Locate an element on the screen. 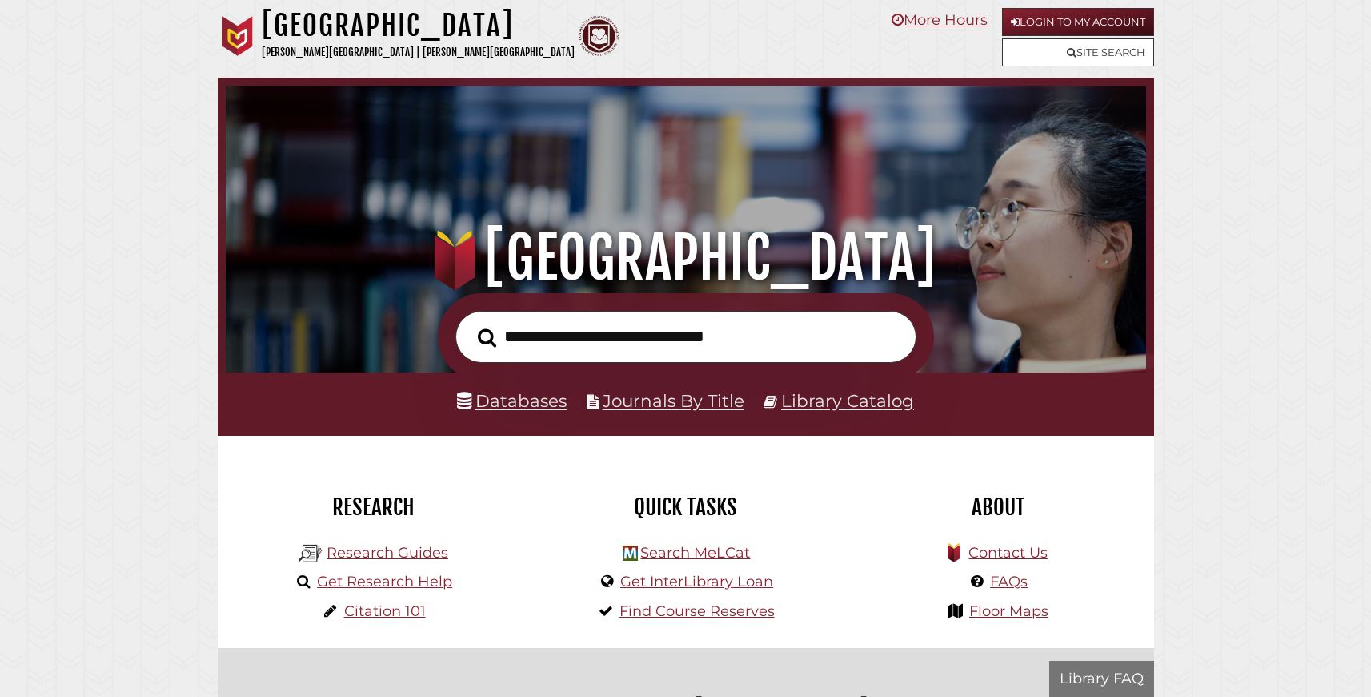  a: More Hours is located at coordinates (940, 20).